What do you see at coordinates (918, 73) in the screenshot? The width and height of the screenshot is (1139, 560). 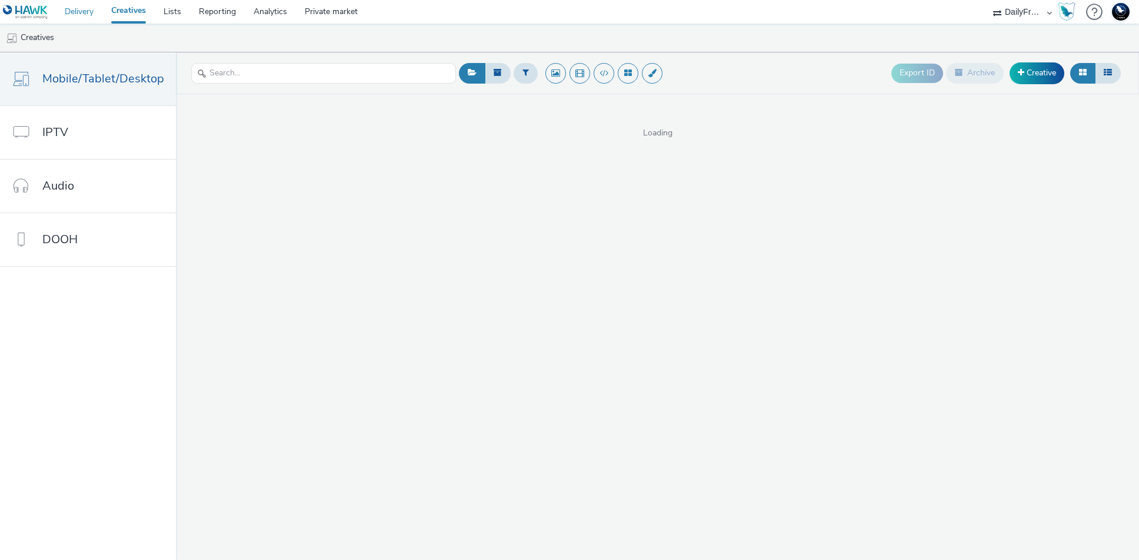 I see `button: Export ID` at bounding box center [918, 73].